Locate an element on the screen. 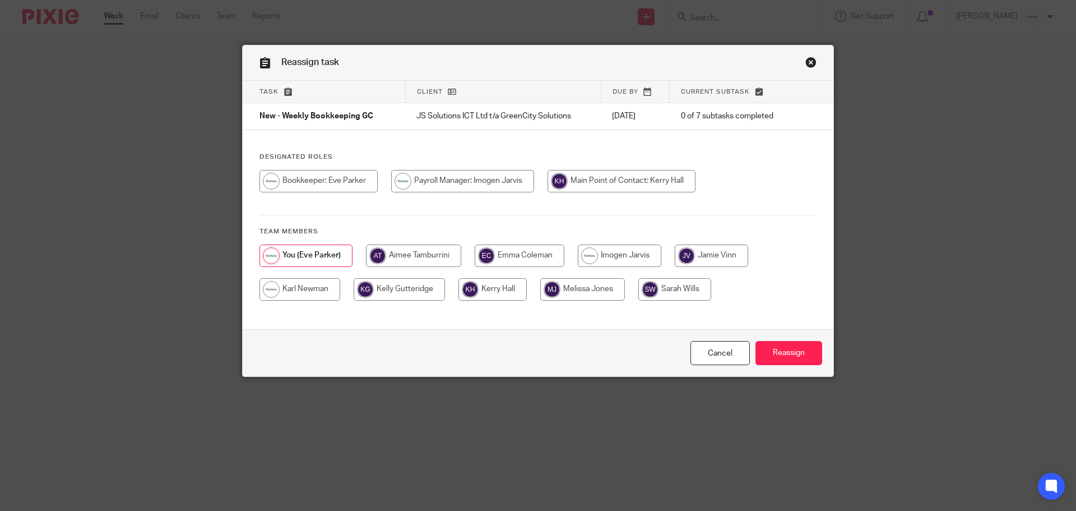 The image size is (1076, 511). input: Reassign is located at coordinates (789, 353).